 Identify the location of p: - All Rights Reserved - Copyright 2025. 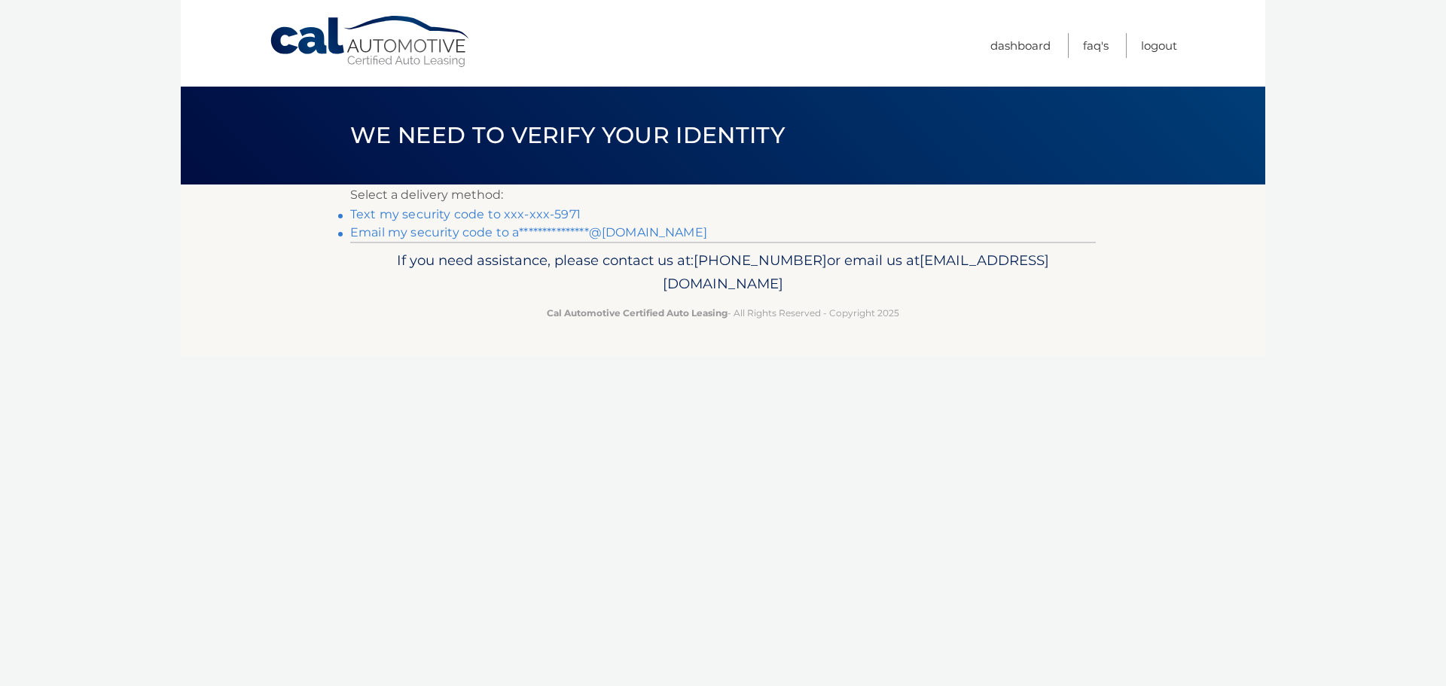
(723, 313).